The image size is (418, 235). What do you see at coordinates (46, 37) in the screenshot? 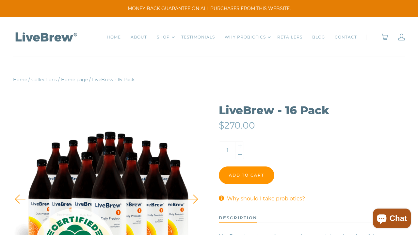
I see `img: LiveBrew` at bounding box center [46, 37].